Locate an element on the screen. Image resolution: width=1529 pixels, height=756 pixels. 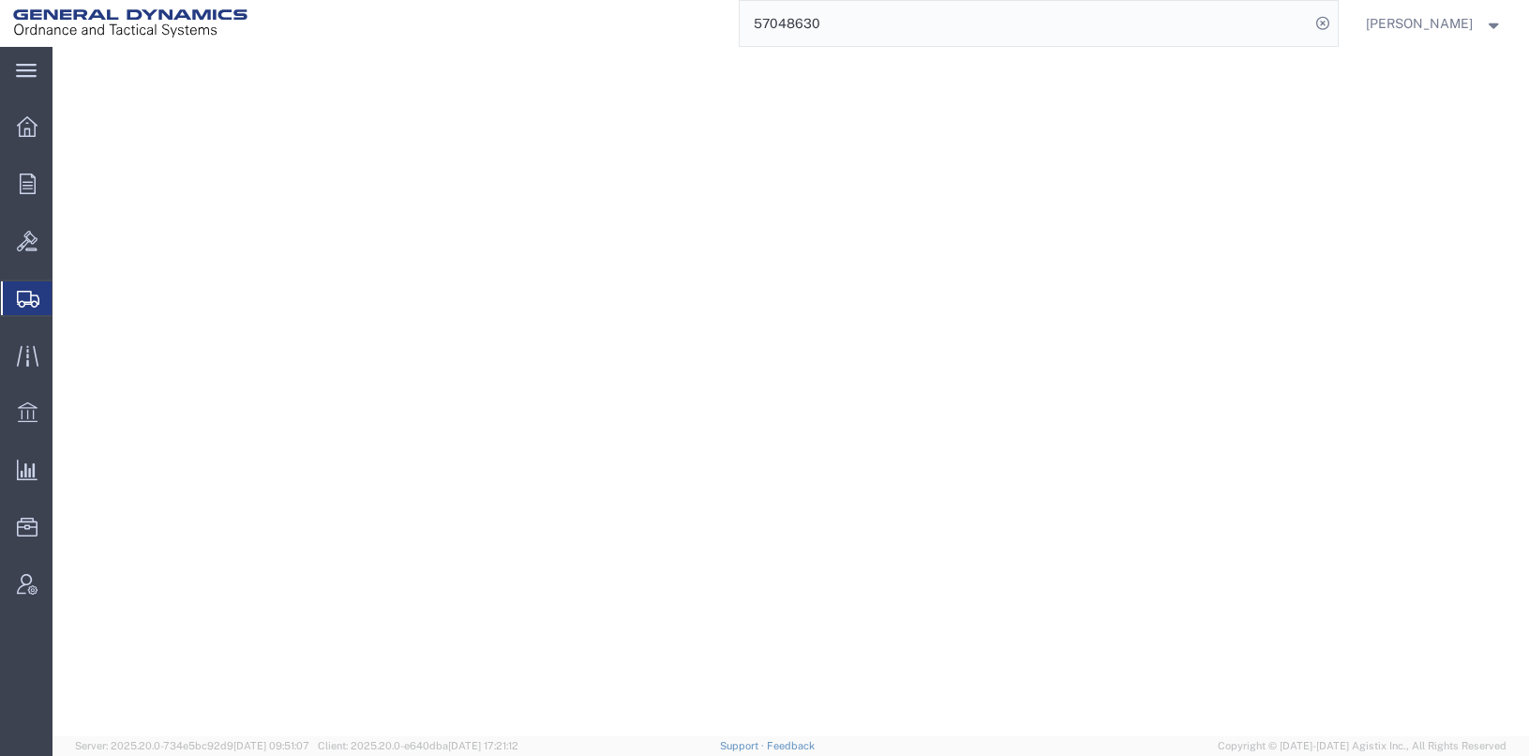
a: Feedback is located at coordinates (790, 745).